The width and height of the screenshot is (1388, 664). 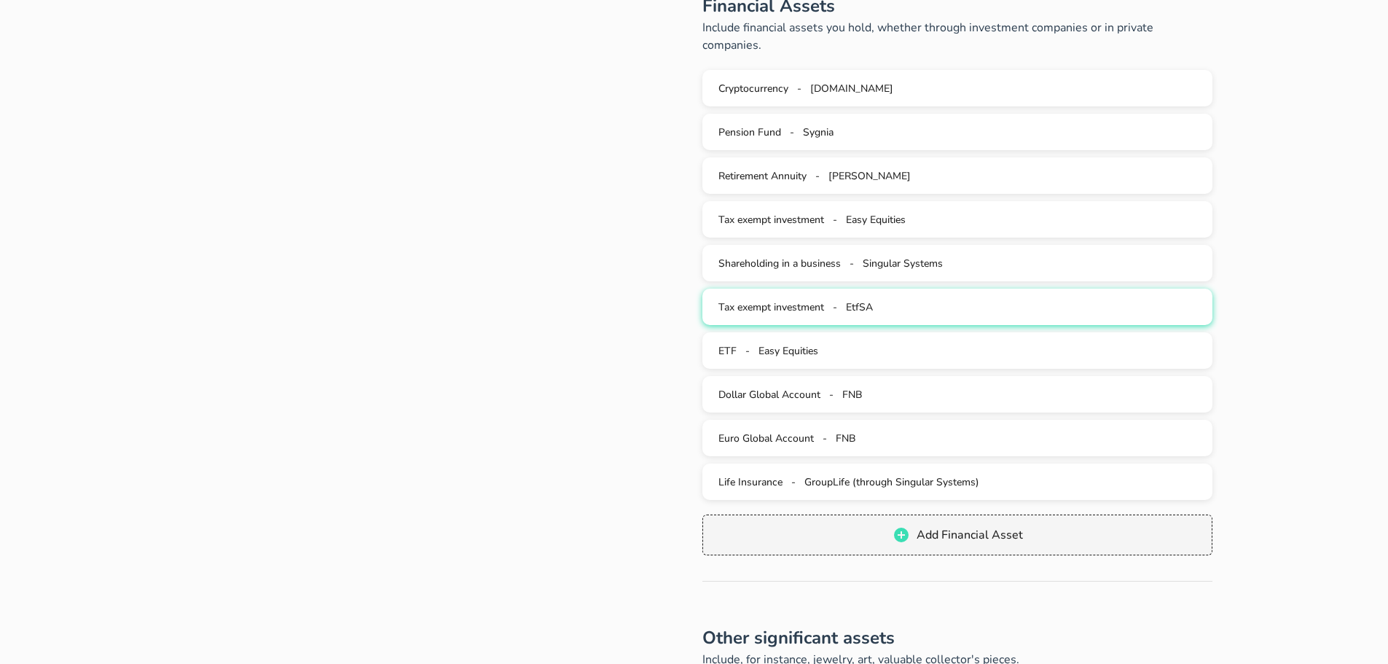 I want to click on button: Tax exempt investment - EtfSA, so click(x=957, y=307).